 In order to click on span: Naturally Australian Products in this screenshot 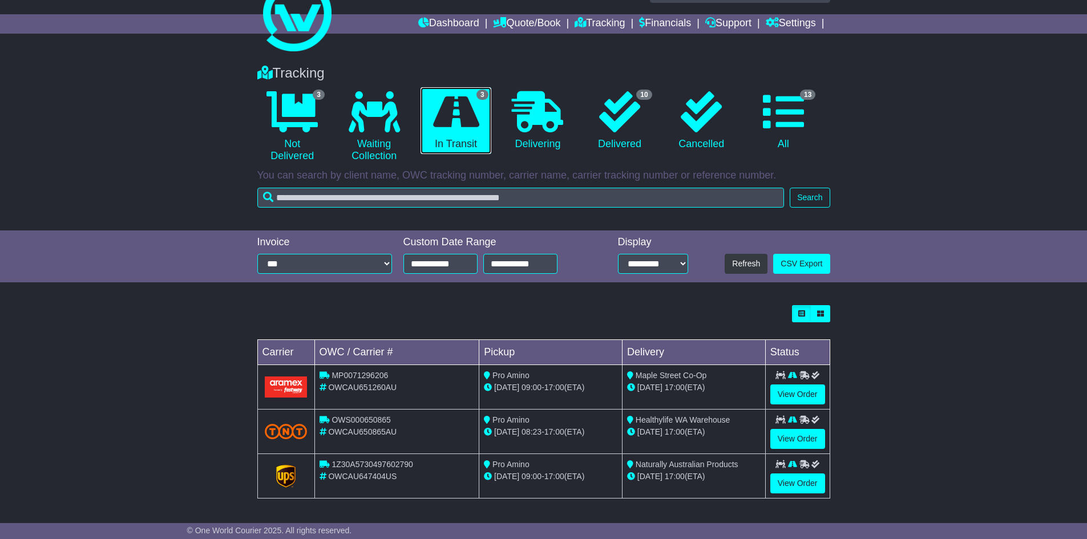, I will do `click(687, 465)`.